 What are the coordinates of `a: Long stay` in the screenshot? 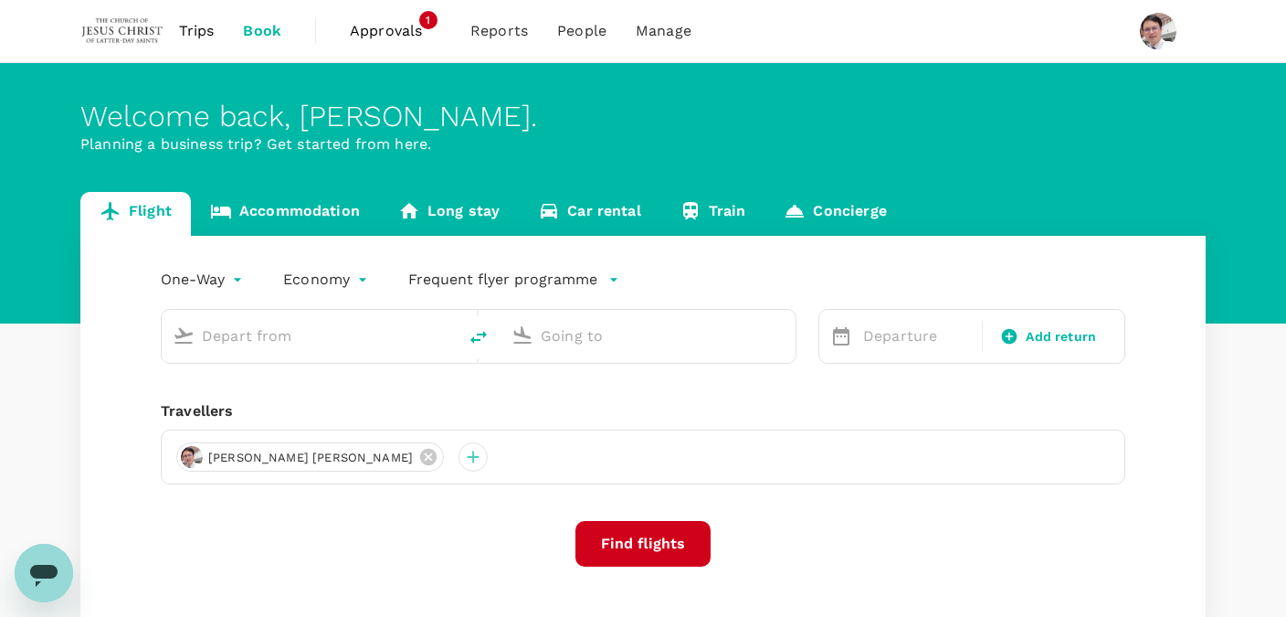 It's located at (448, 214).